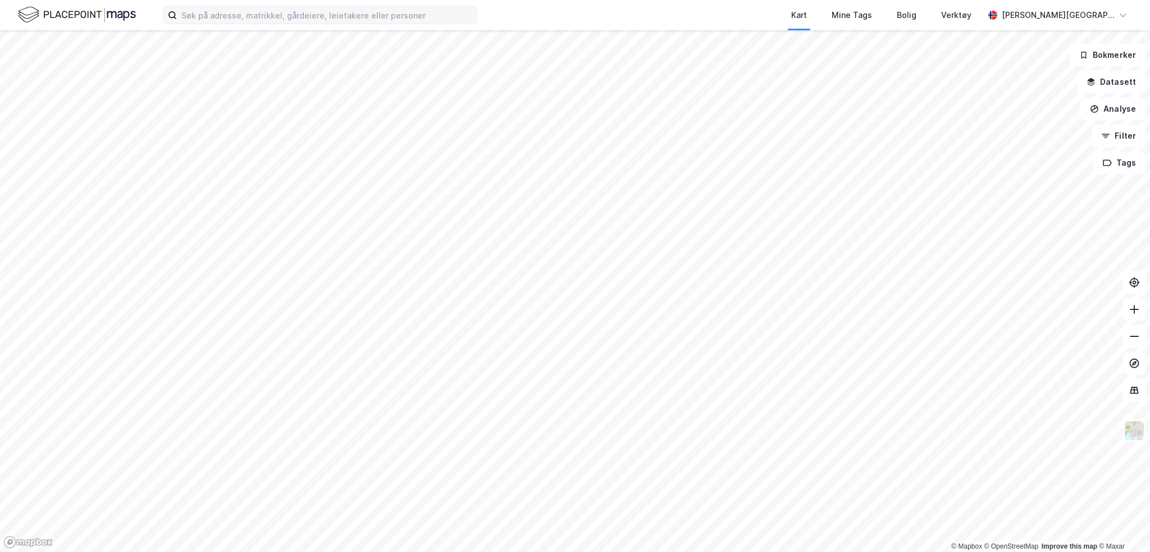 Image resolution: width=1150 pixels, height=552 pixels. I want to click on button: Bokmerker, so click(1107, 55).